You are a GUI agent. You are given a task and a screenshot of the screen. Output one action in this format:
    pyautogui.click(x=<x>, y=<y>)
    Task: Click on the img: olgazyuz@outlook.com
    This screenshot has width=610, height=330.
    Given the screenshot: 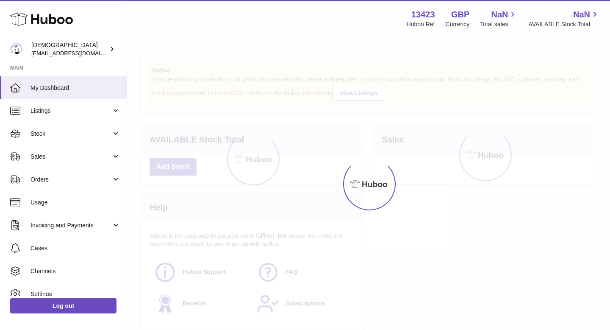 What is the action you would take?
    pyautogui.click(x=17, y=49)
    